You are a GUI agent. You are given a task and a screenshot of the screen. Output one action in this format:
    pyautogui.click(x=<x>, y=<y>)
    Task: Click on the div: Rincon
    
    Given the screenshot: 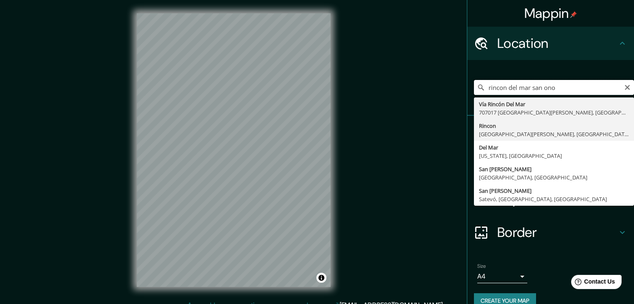 What is the action you would take?
    pyautogui.click(x=554, y=126)
    